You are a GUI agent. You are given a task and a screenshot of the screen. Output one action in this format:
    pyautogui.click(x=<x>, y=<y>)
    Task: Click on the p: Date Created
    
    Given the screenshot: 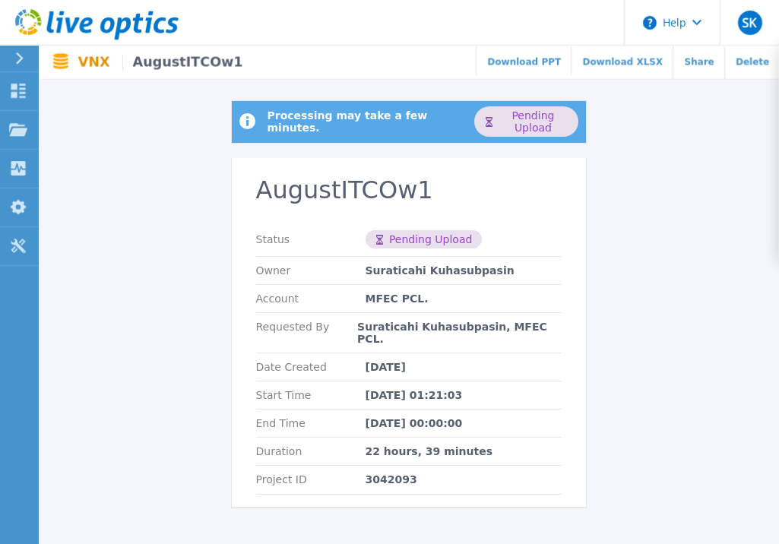 What is the action you would take?
    pyautogui.click(x=311, y=367)
    